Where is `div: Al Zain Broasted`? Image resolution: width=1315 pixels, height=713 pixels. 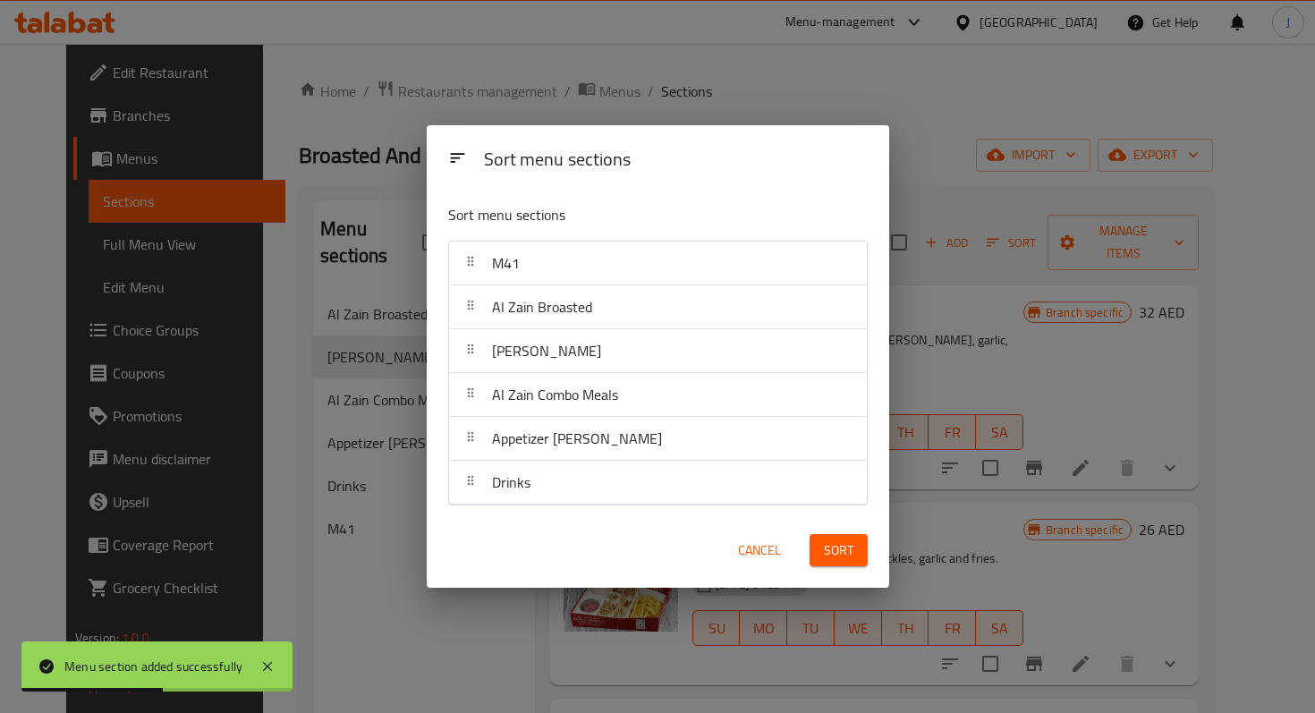
div: Al Zain Broasted is located at coordinates (658, 307).